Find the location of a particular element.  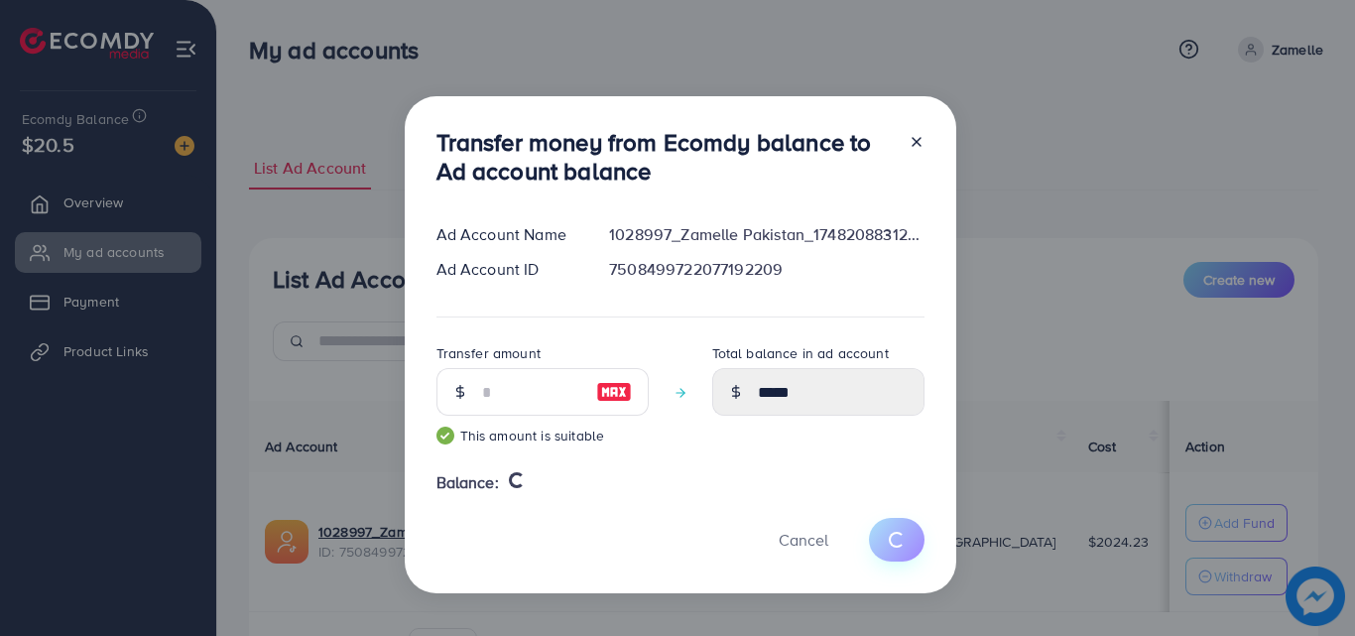

div: 7508499722077192209 is located at coordinates (766, 269).